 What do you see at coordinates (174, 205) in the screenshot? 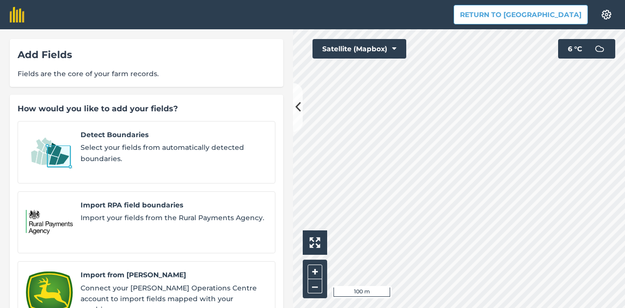
I see `span: Import RPA field boundaries` at bounding box center [174, 205].